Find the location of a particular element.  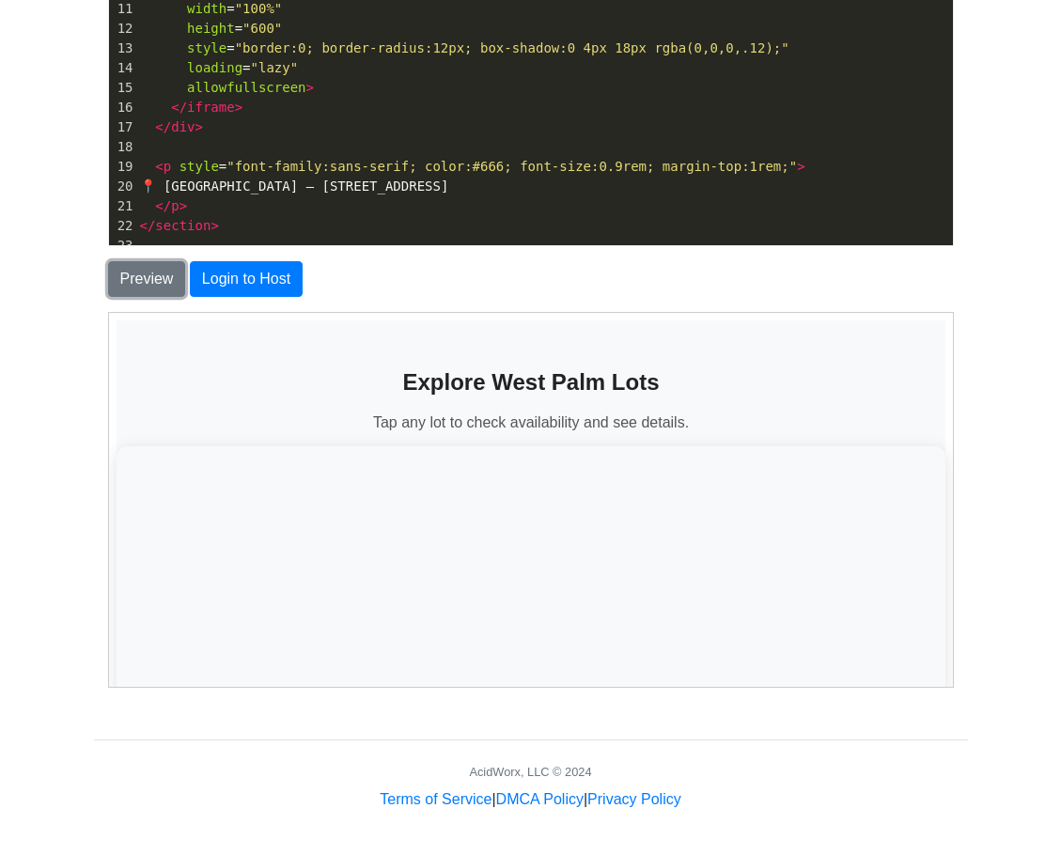

div: 23 is located at coordinates (122, 245).